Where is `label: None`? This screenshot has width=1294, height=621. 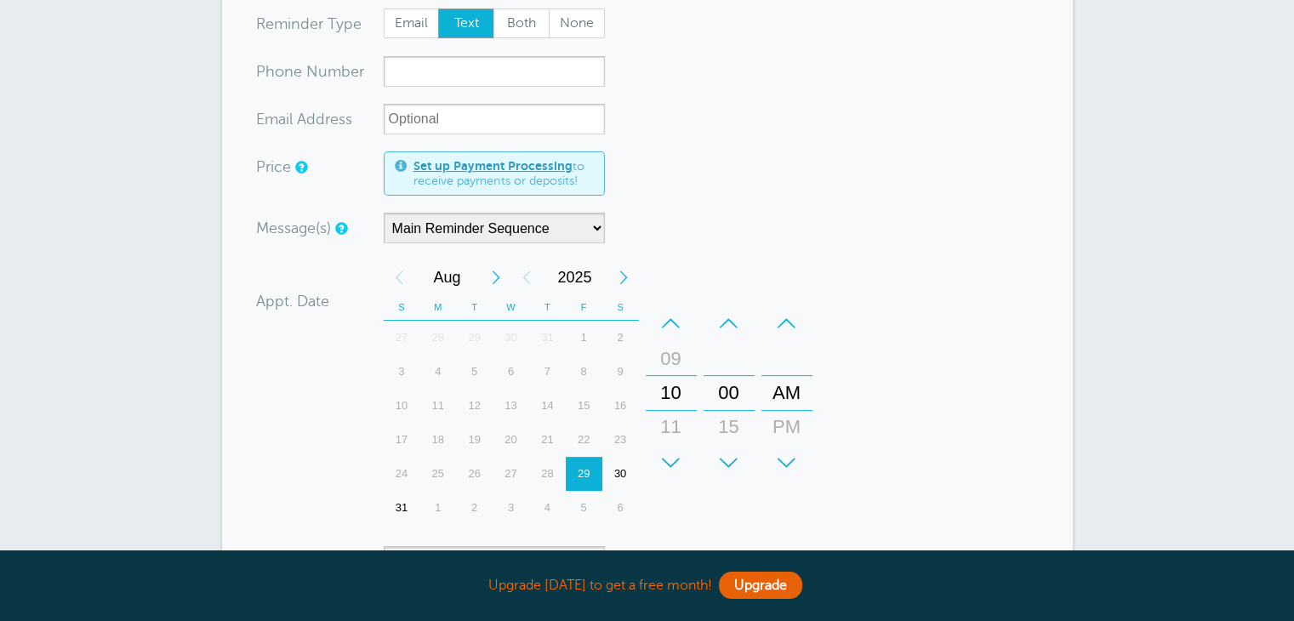
label: None is located at coordinates (577, 24).